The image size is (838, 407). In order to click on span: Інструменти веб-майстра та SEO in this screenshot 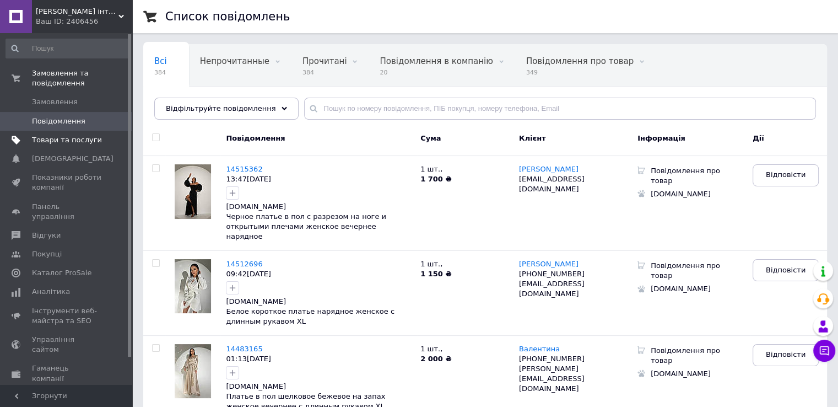, I will do `click(67, 316)`.